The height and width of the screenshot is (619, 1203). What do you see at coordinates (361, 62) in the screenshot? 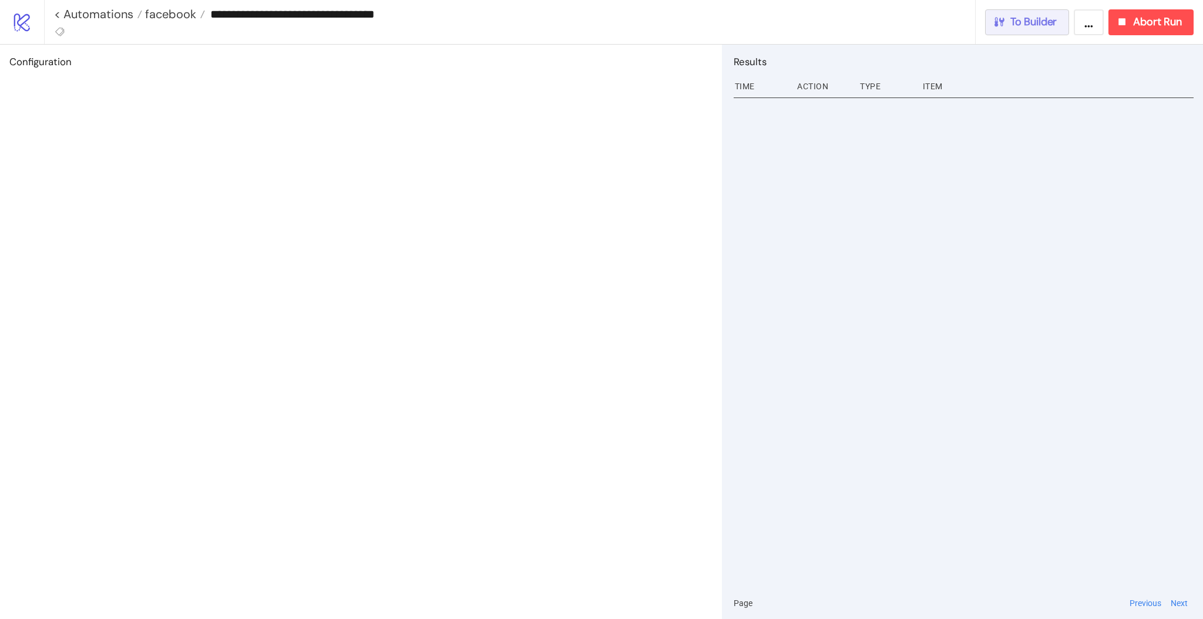
I see `h2: Configuration` at bounding box center [361, 62].